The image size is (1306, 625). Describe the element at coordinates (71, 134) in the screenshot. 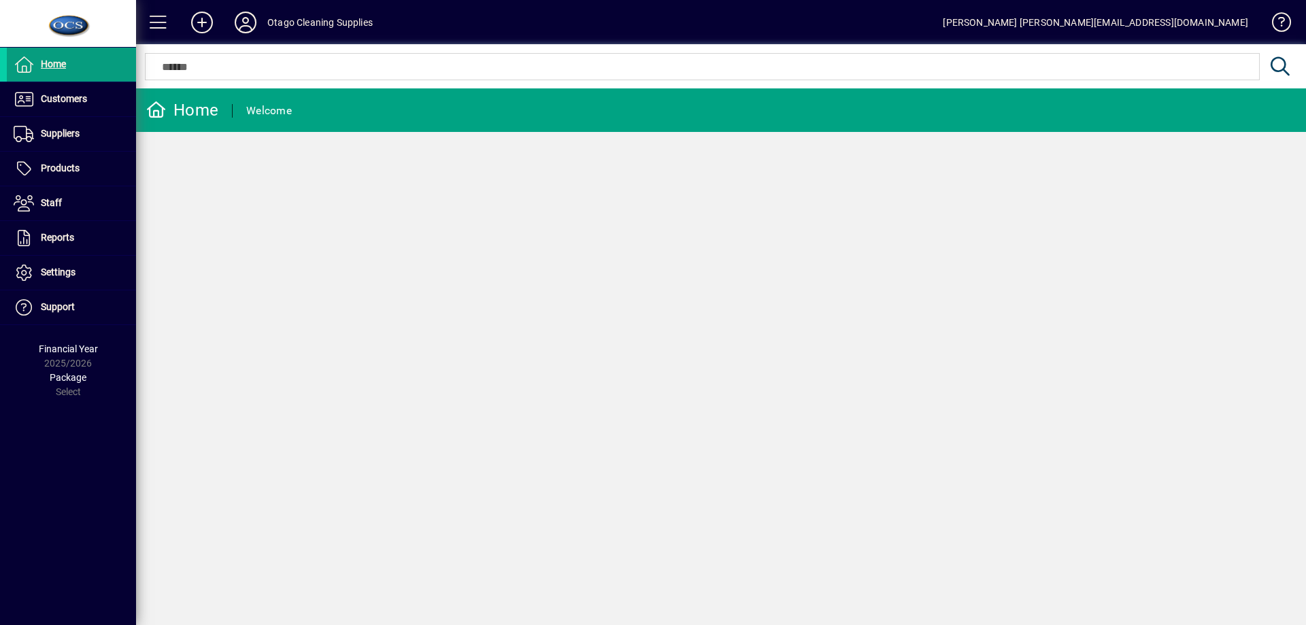

I see `a: Suppliers` at that location.